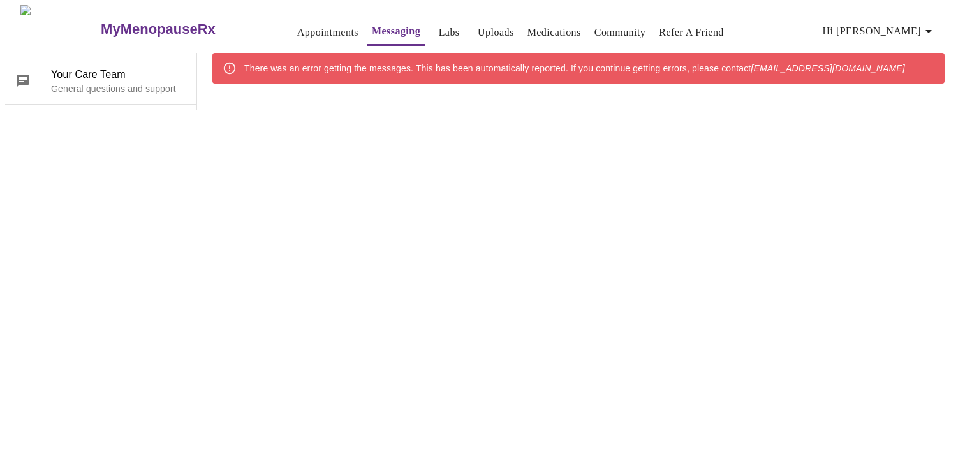 This screenshot has width=965, height=471. Describe the element at coordinates (449, 33) in the screenshot. I see `a: Labs` at that location.